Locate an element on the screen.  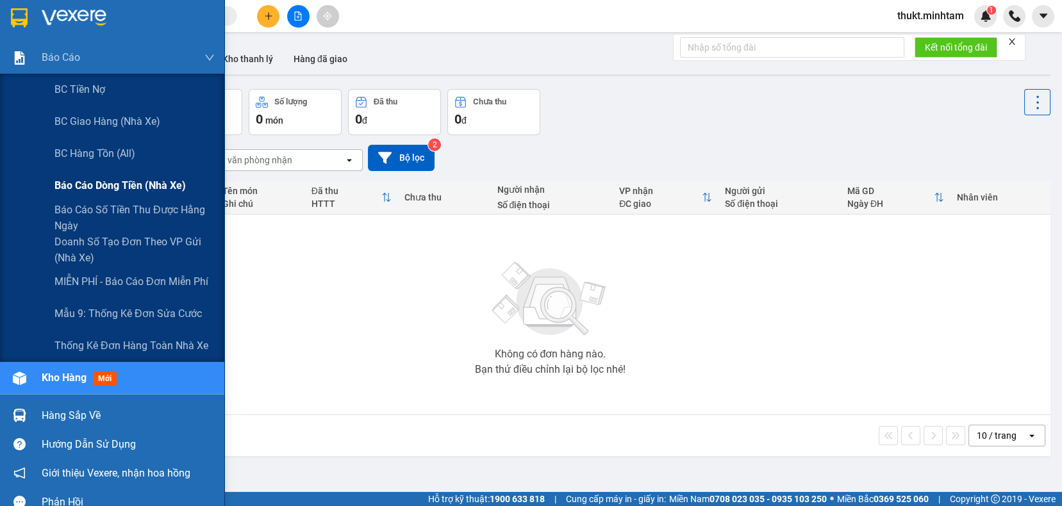
span: down is located at coordinates (210, 58).